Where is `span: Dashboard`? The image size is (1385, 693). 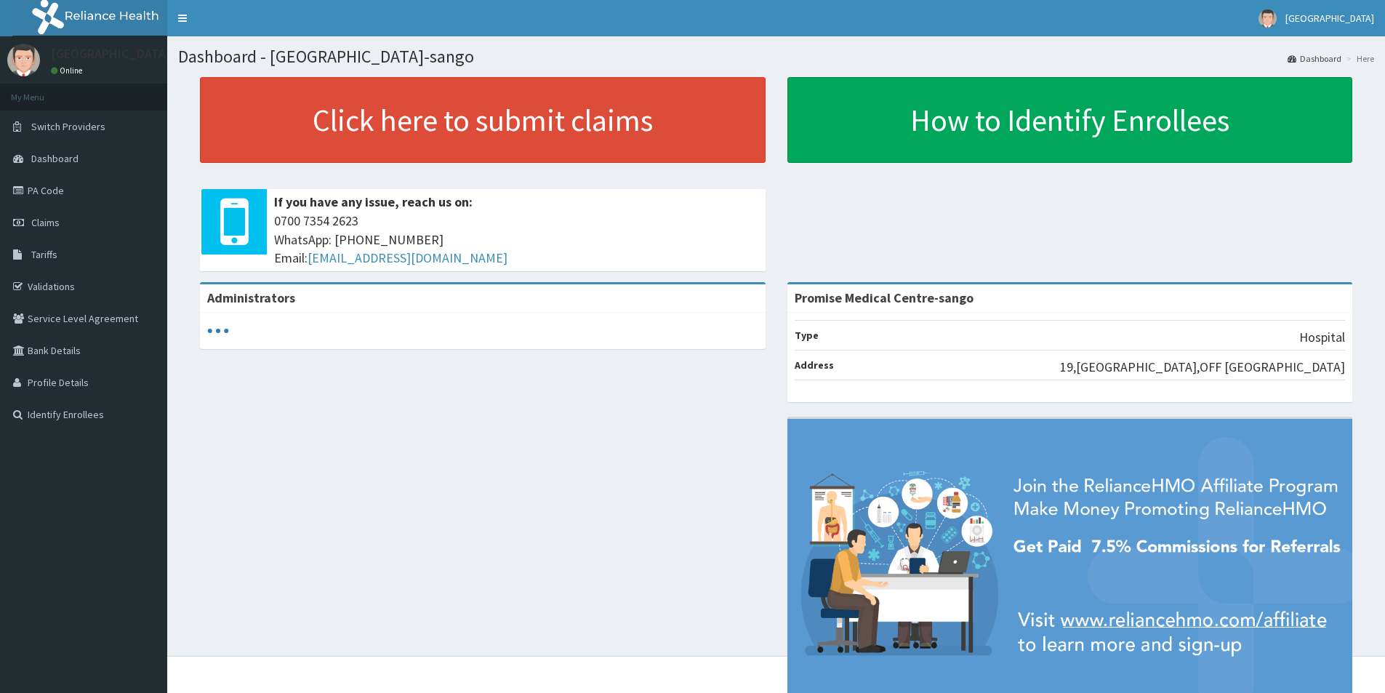
span: Dashboard is located at coordinates (55, 158).